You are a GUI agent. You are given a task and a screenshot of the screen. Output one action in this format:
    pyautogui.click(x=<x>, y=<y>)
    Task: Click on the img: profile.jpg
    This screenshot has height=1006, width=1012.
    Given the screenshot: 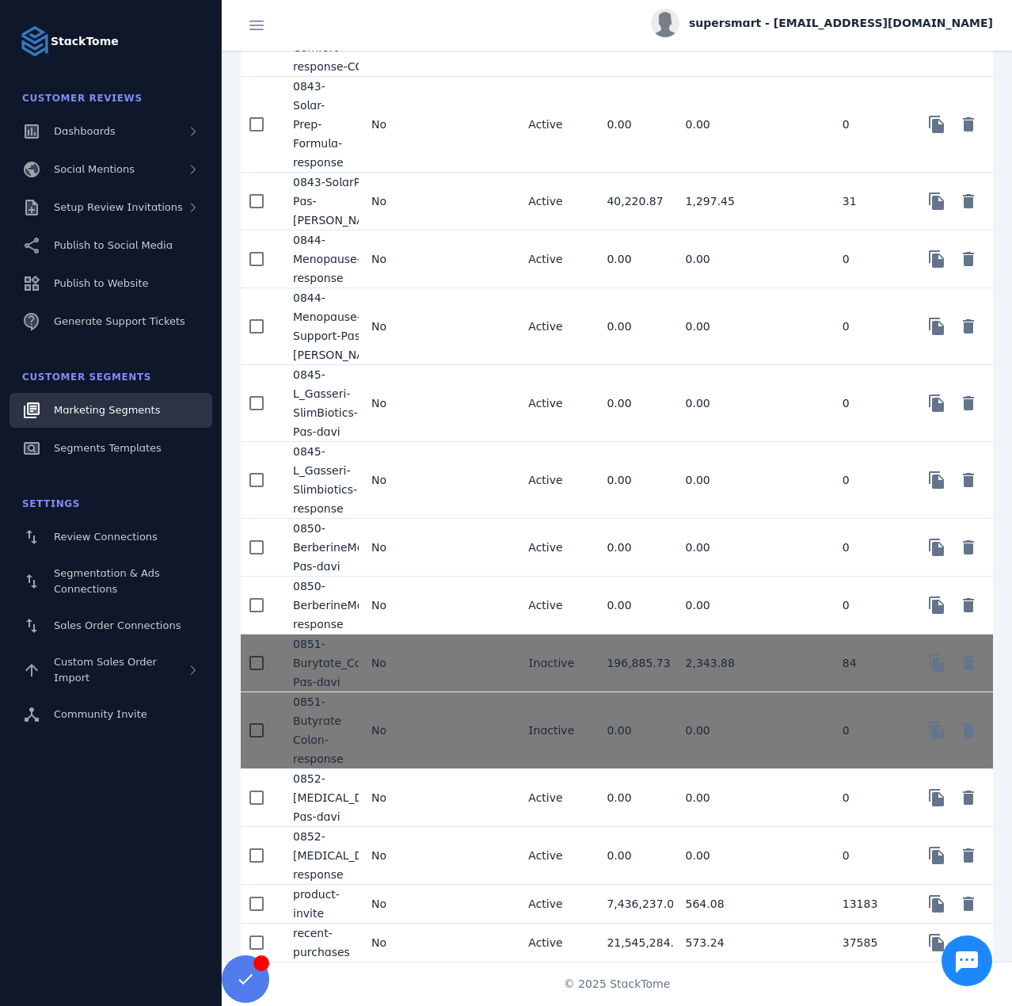 What is the action you would take?
    pyautogui.click(x=665, y=23)
    